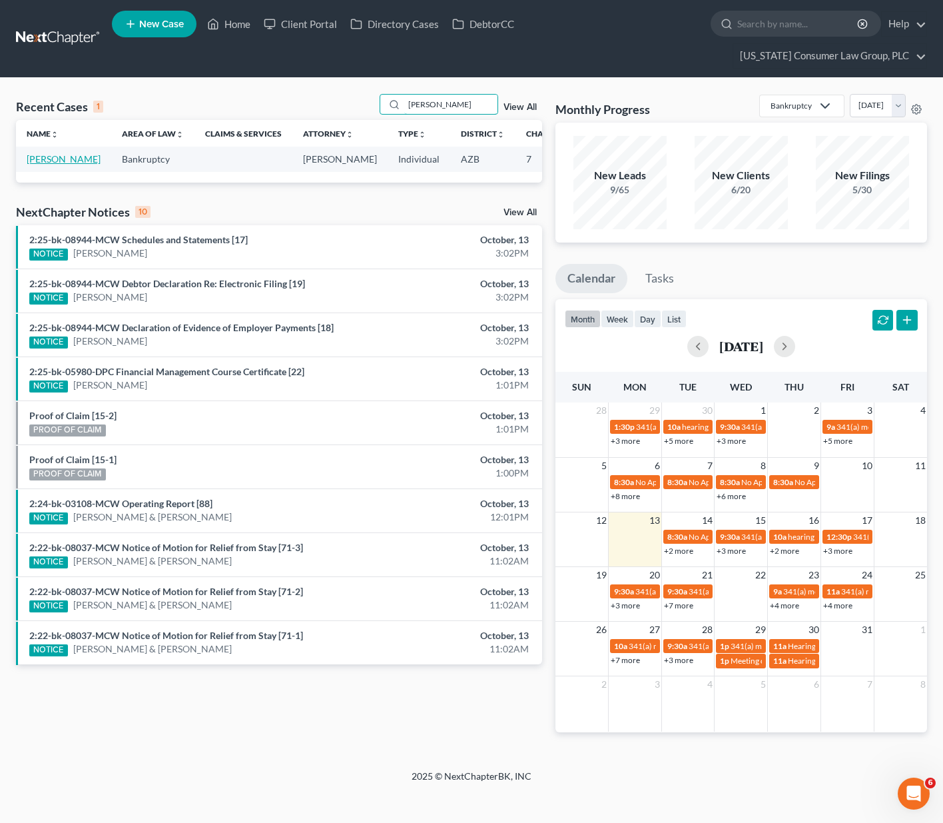 The image size is (943, 823). I want to click on a: View All, so click(520, 107).